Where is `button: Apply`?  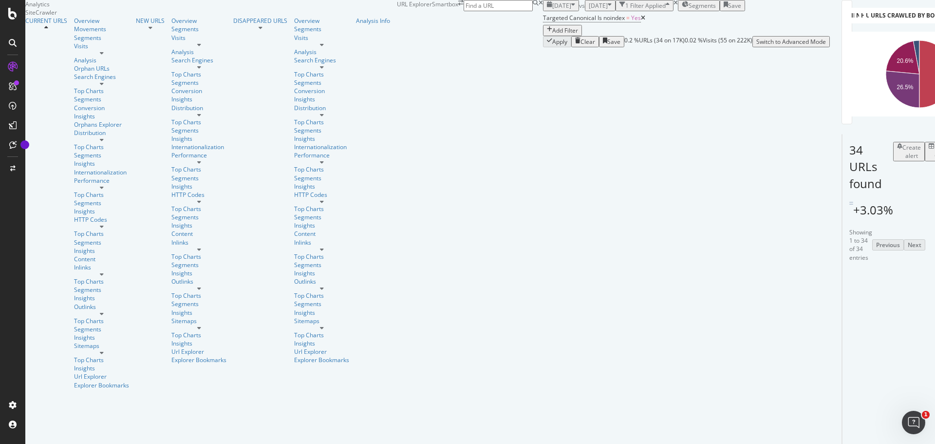 button: Apply is located at coordinates (557, 41).